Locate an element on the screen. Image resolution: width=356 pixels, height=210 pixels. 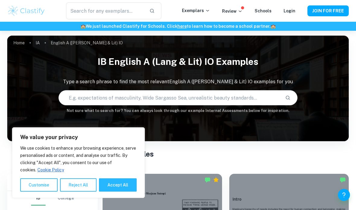
div: We value your privacy is located at coordinates (78, 163).